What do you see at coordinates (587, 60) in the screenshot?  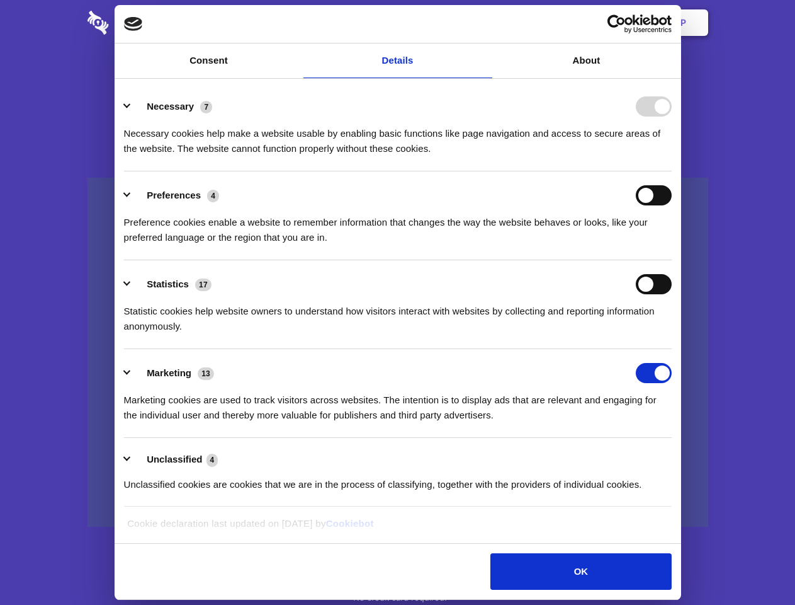 I see `a: About` at bounding box center [587, 60].